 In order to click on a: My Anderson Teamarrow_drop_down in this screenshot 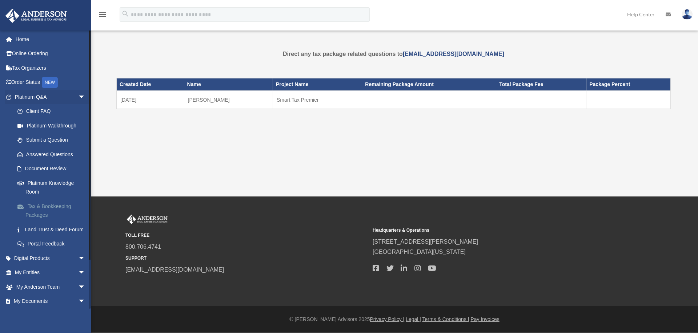, I will do `click(51, 287)`.